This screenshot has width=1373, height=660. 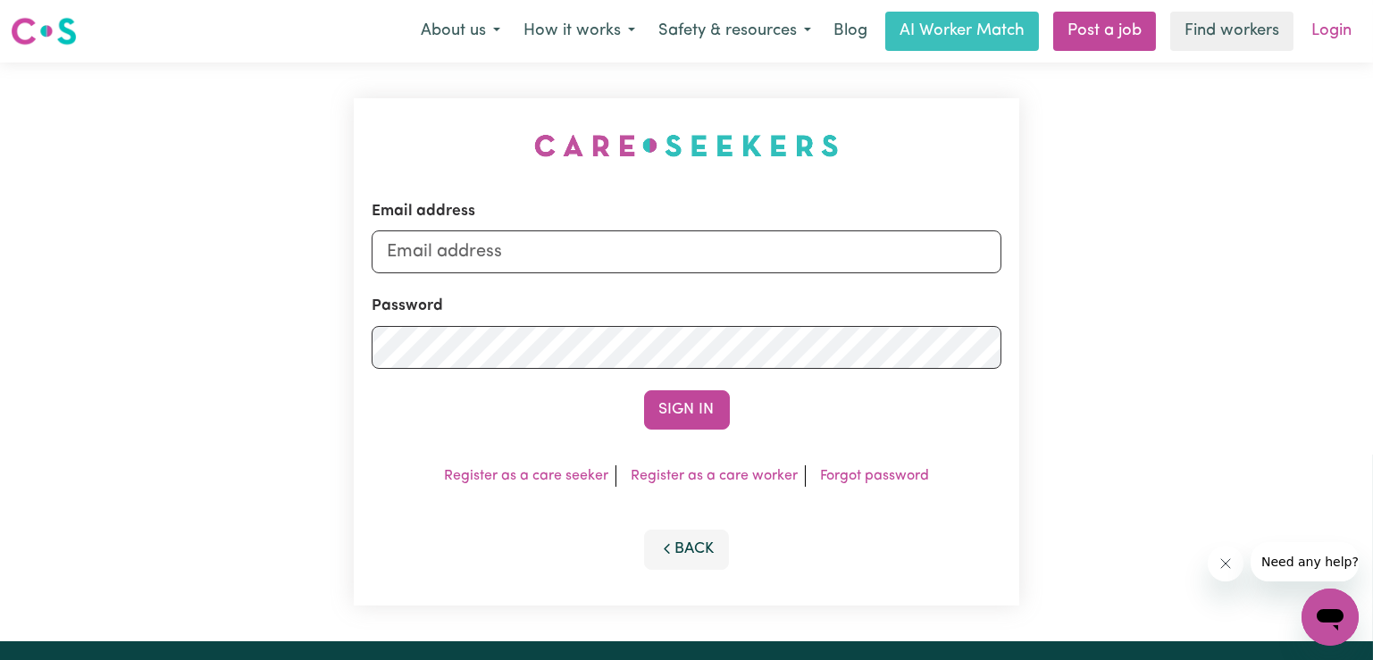 I want to click on button: About us, so click(x=460, y=31).